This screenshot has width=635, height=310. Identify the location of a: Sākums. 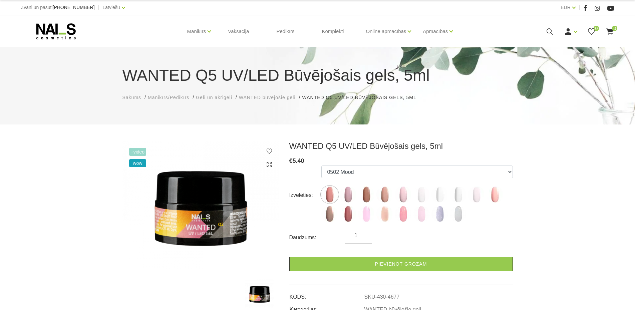
(132, 97).